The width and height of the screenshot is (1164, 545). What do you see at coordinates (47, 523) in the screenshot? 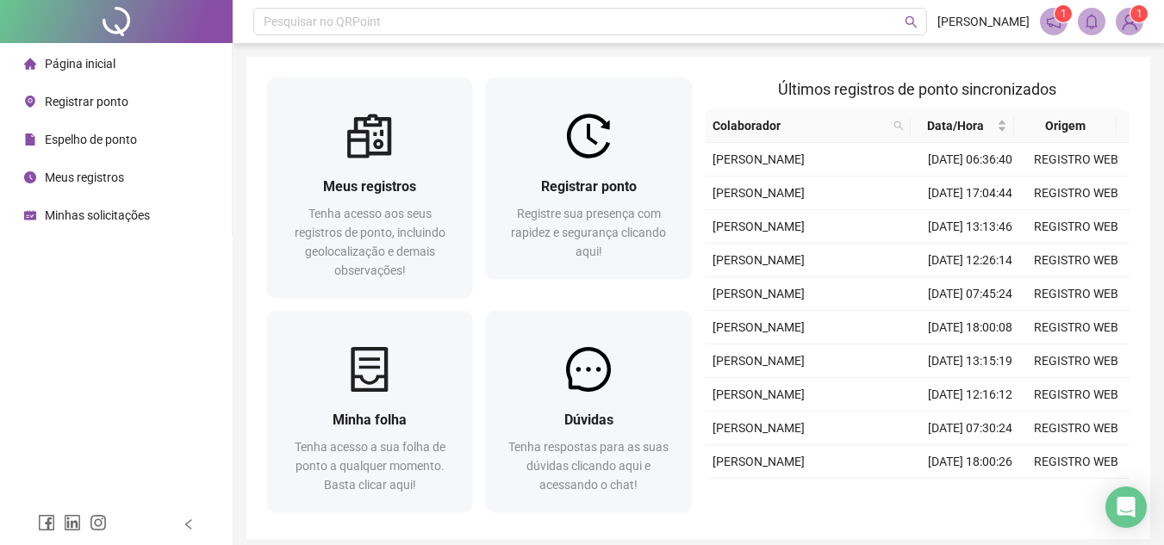
I see `span: facebook` at bounding box center [47, 523].